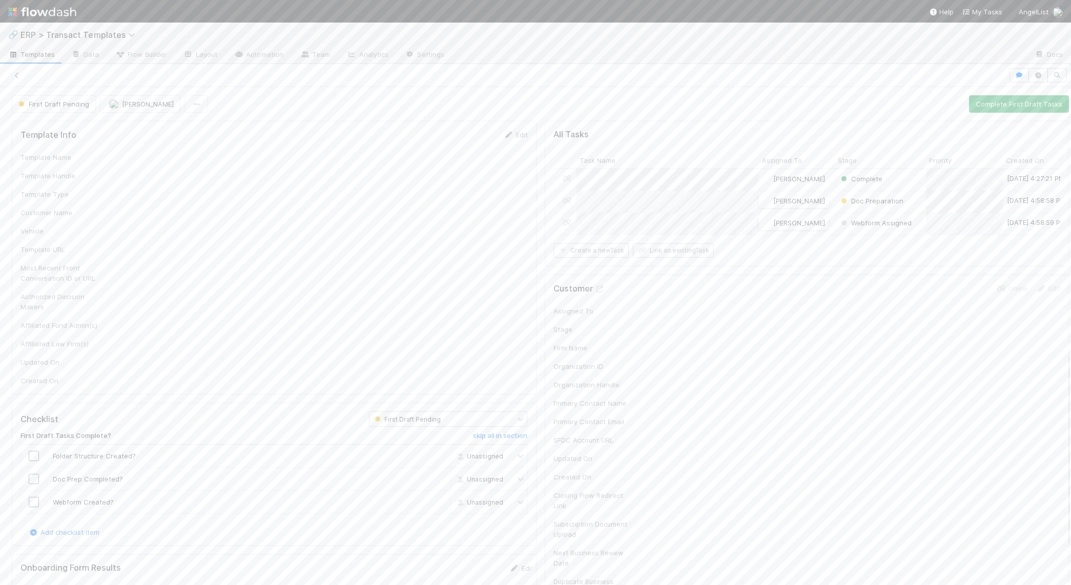  I want to click on div: Template Handle, so click(59, 176).